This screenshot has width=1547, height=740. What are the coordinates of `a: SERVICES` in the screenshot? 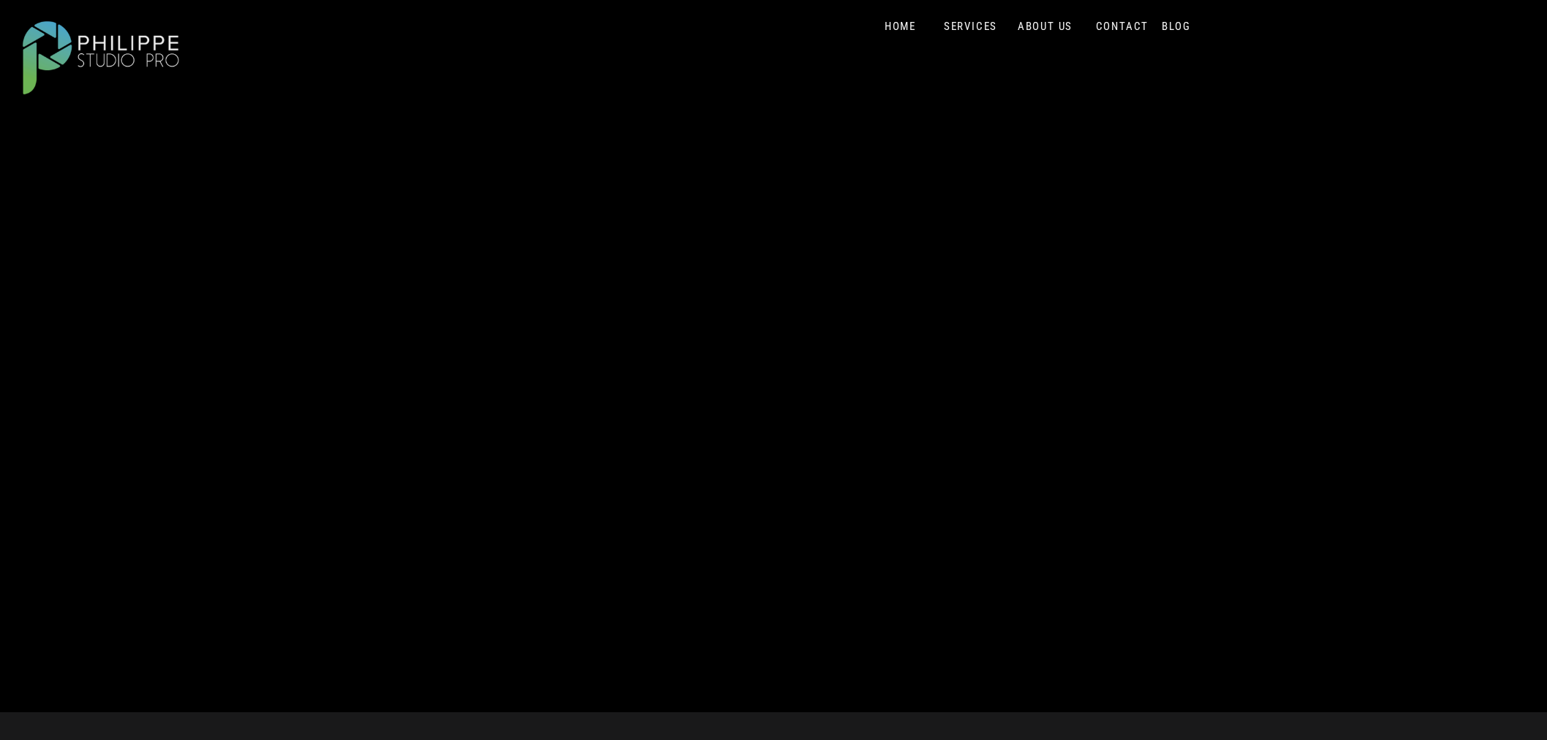 It's located at (970, 26).